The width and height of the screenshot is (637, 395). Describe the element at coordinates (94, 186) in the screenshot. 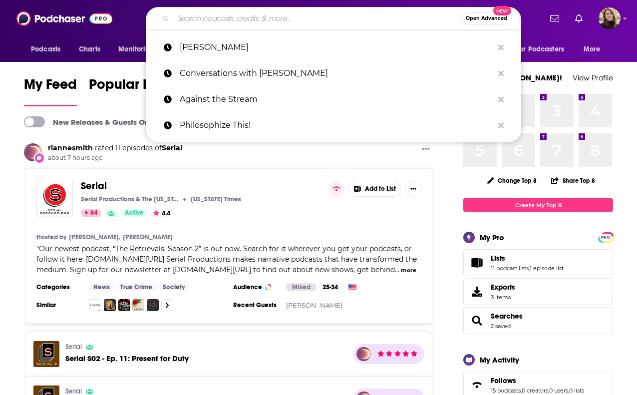

I see `span: Serial` at that location.